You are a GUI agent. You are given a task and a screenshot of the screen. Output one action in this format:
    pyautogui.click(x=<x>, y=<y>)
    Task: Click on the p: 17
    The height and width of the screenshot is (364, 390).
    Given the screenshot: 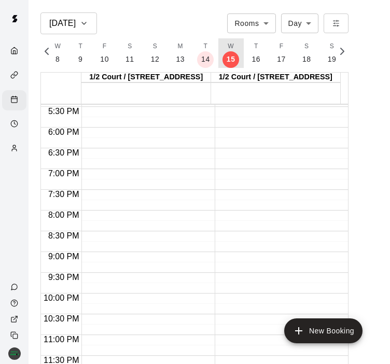 What is the action you would take?
    pyautogui.click(x=281, y=59)
    